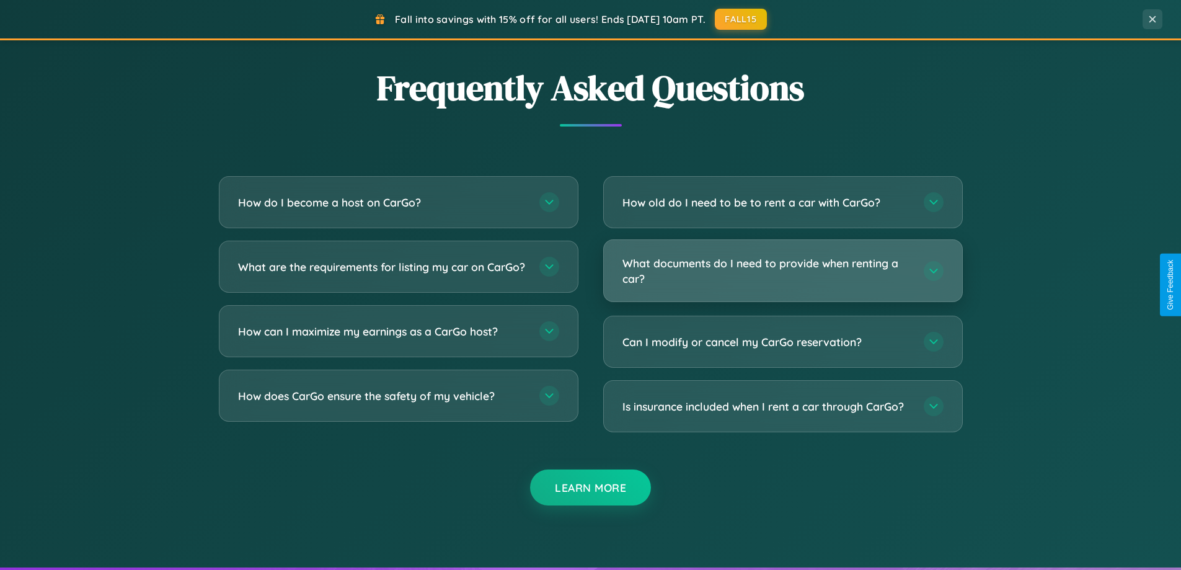 The width and height of the screenshot is (1181, 570). Describe the element at coordinates (767, 342) in the screenshot. I see `h3: Can I modify or cancel my CarGo reservation?` at that location.